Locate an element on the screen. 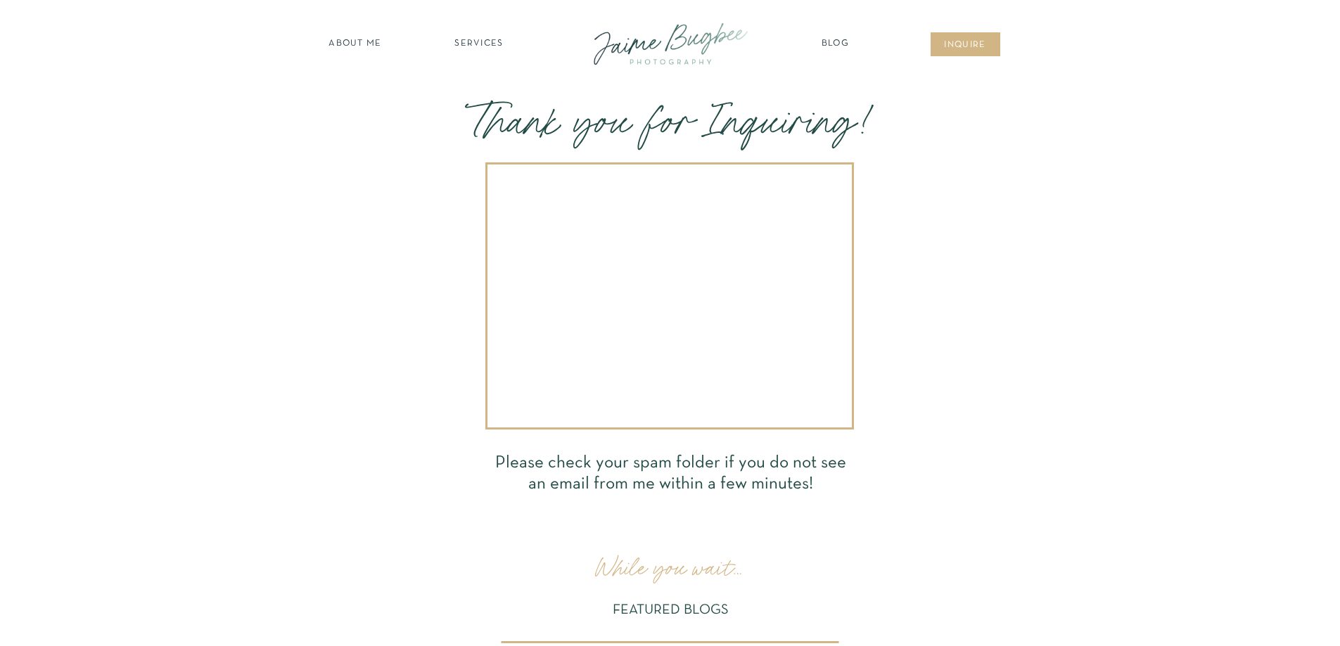 The width and height of the screenshot is (1340, 646). nav: Blog is located at coordinates (836, 44).